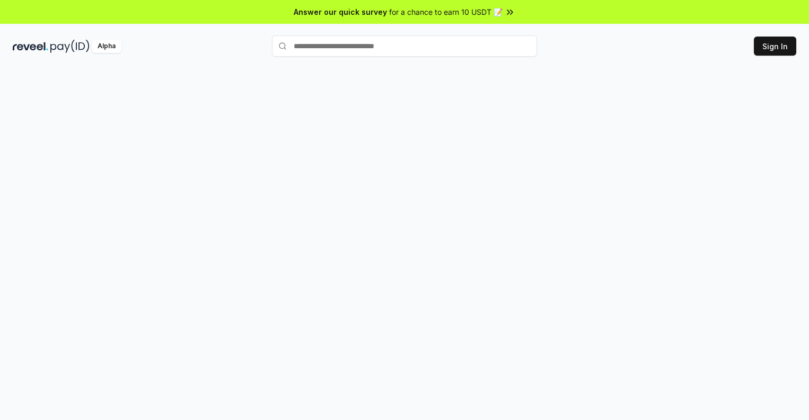 The height and width of the screenshot is (420, 809). Describe the element at coordinates (340, 12) in the screenshot. I see `span: Answer our quick survey` at that location.